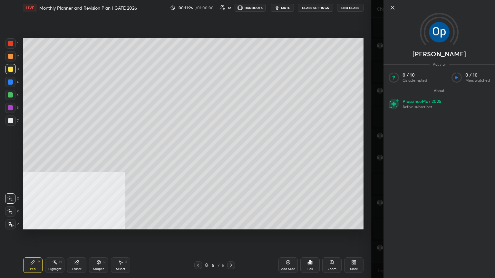 This screenshot has width=495, height=278. I want to click on div: L, so click(104, 262).